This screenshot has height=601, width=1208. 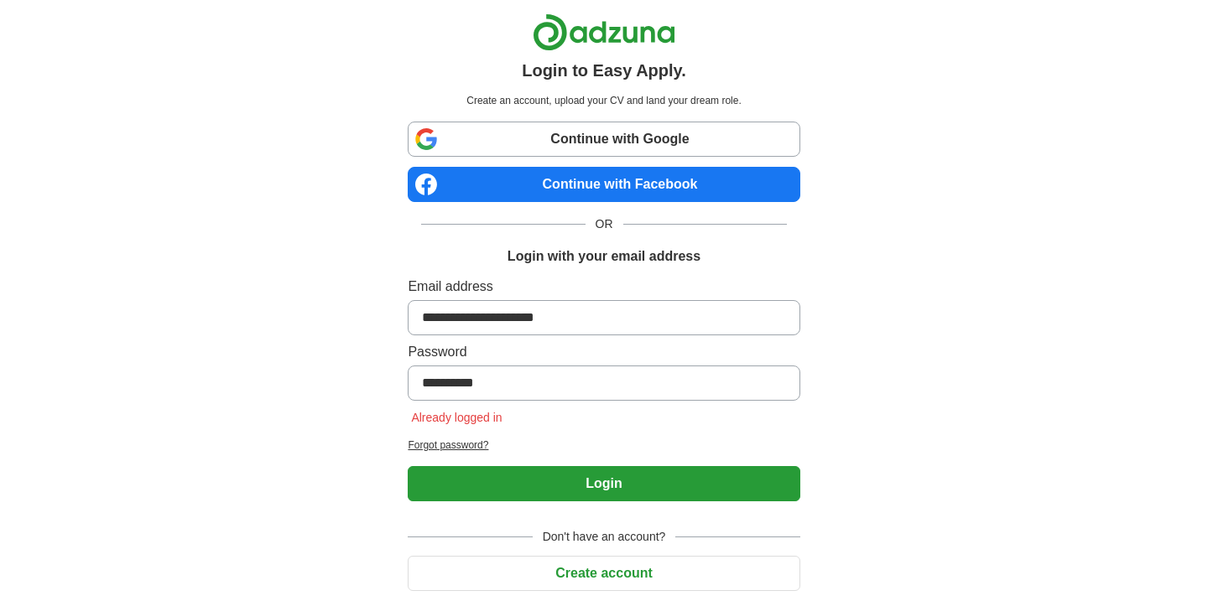 What do you see at coordinates (456, 418) in the screenshot?
I see `span: Already logged in` at bounding box center [456, 418].